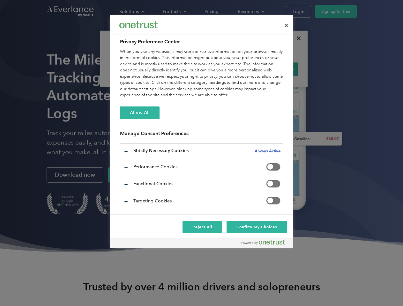 This screenshot has width=403, height=306. I want to click on div: Everlance, so click(138, 25).